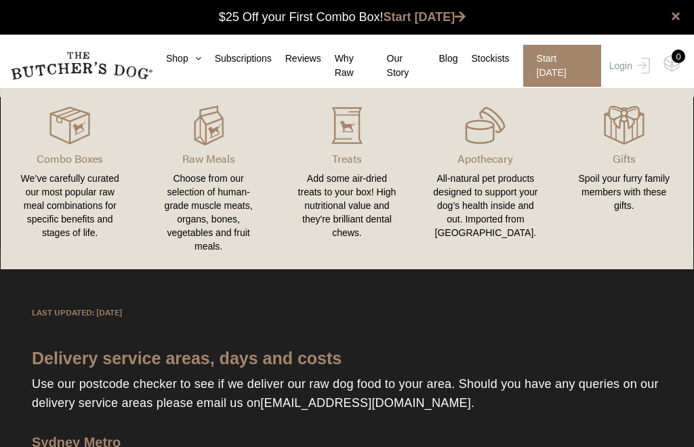 The image size is (694, 447). What do you see at coordinates (347, 179) in the screenshot?
I see `a: Treats Add some air-dried treats to your box! High nutritional value and they're brilliant dental...` at bounding box center [347, 179].